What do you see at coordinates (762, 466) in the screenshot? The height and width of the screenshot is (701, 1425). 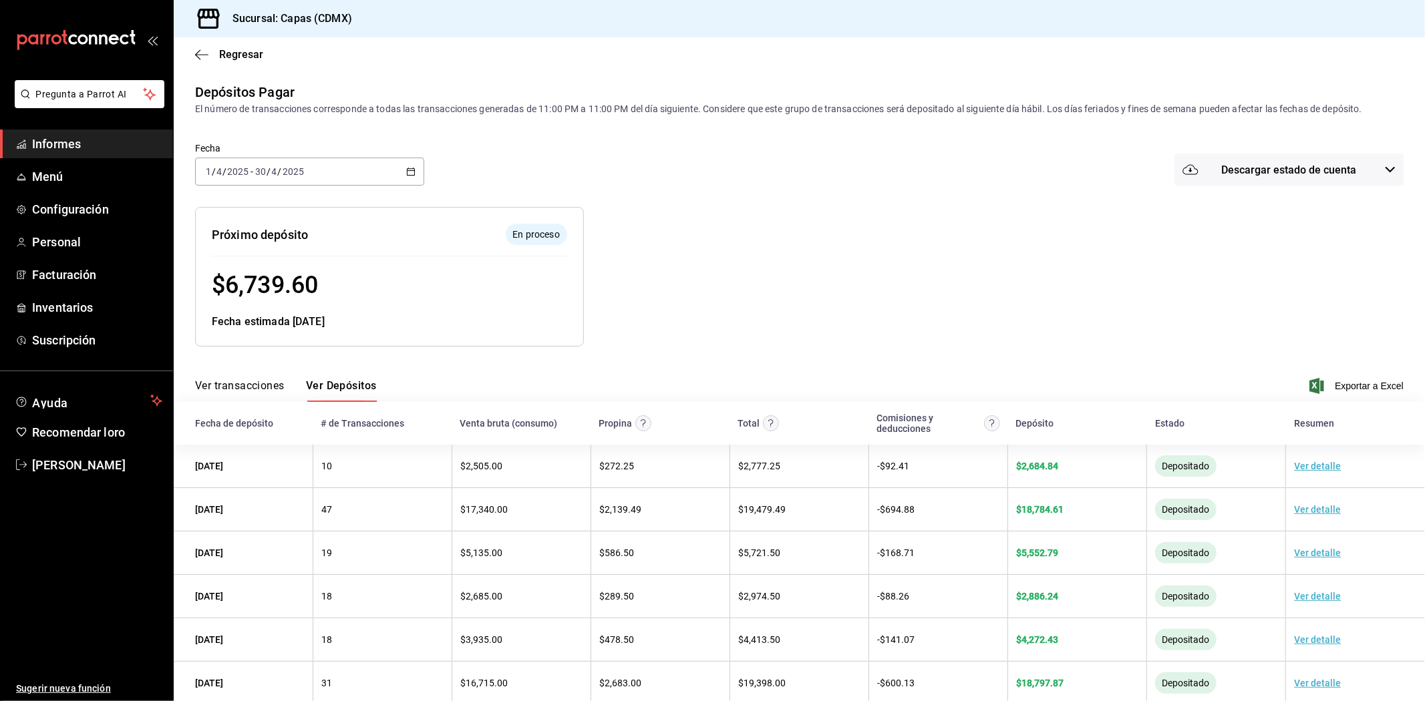 I see `font: 2,777.25` at bounding box center [762, 466].